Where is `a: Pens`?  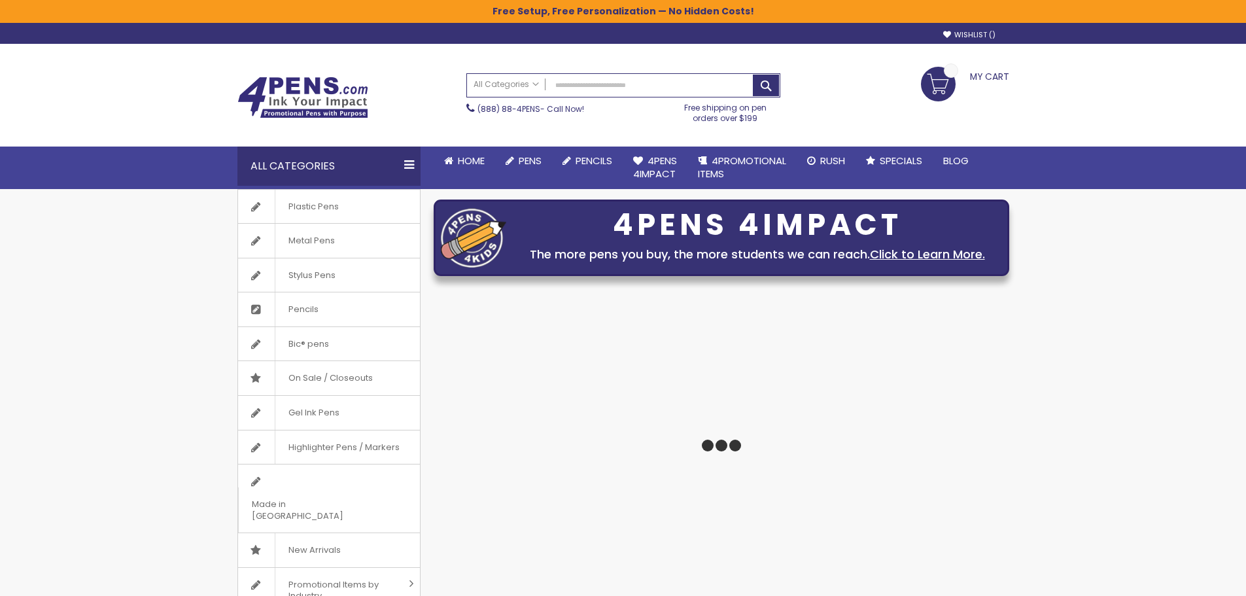
a: Pens is located at coordinates (523, 161).